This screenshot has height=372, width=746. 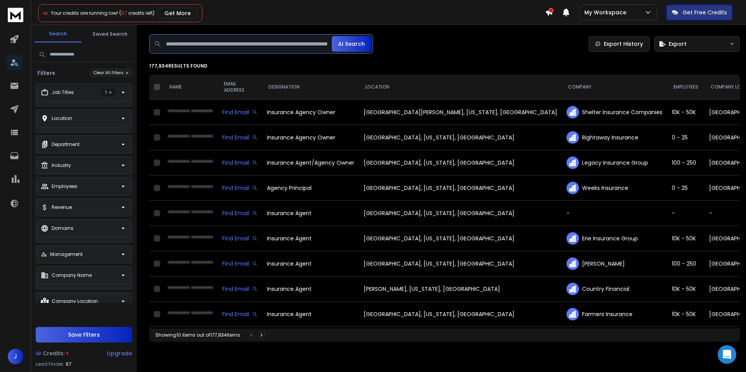 What do you see at coordinates (66, 255) in the screenshot?
I see `p: Management` at bounding box center [66, 255].